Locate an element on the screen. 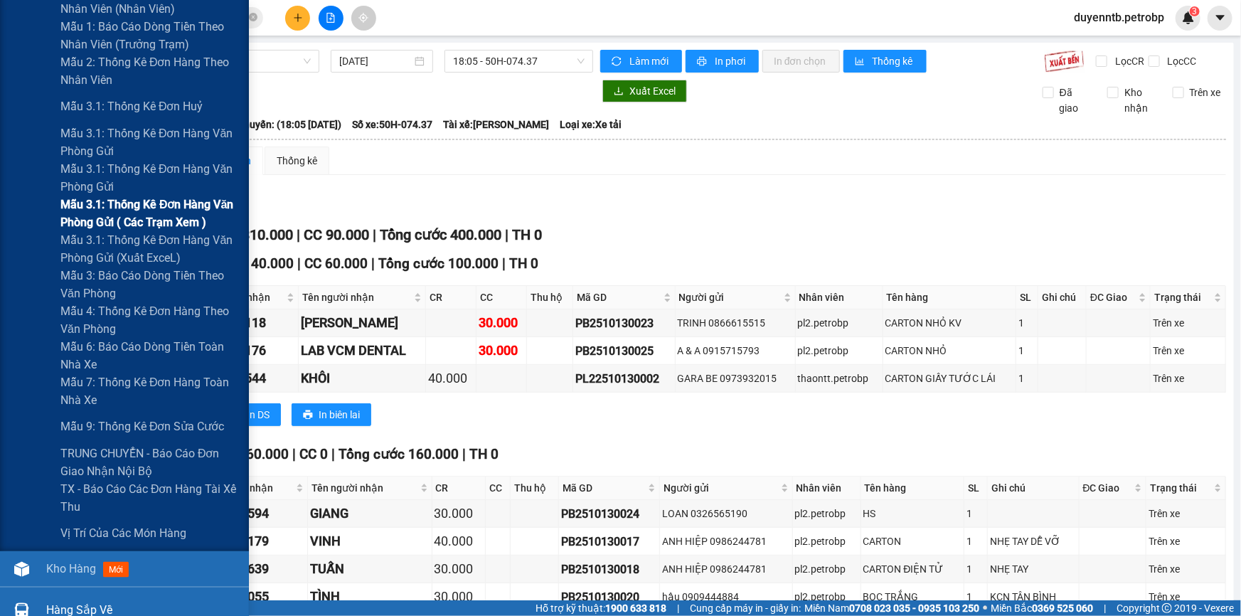  div: hậu 0909444884 is located at coordinates (726, 597).